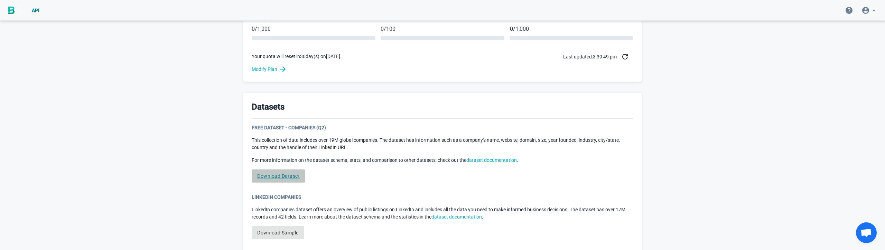 The width and height of the screenshot is (885, 250). What do you see at coordinates (11, 10) in the screenshot?
I see `img: BigPicture.io` at bounding box center [11, 10].